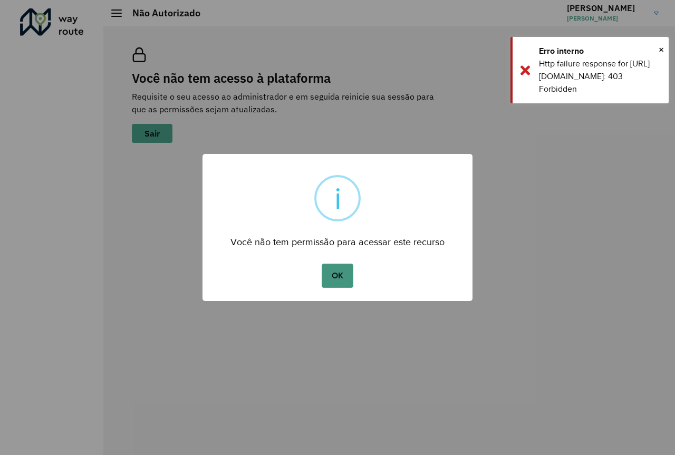 The image size is (675, 455). What do you see at coordinates (337, 276) in the screenshot?
I see `button: OK` at bounding box center [337, 276].